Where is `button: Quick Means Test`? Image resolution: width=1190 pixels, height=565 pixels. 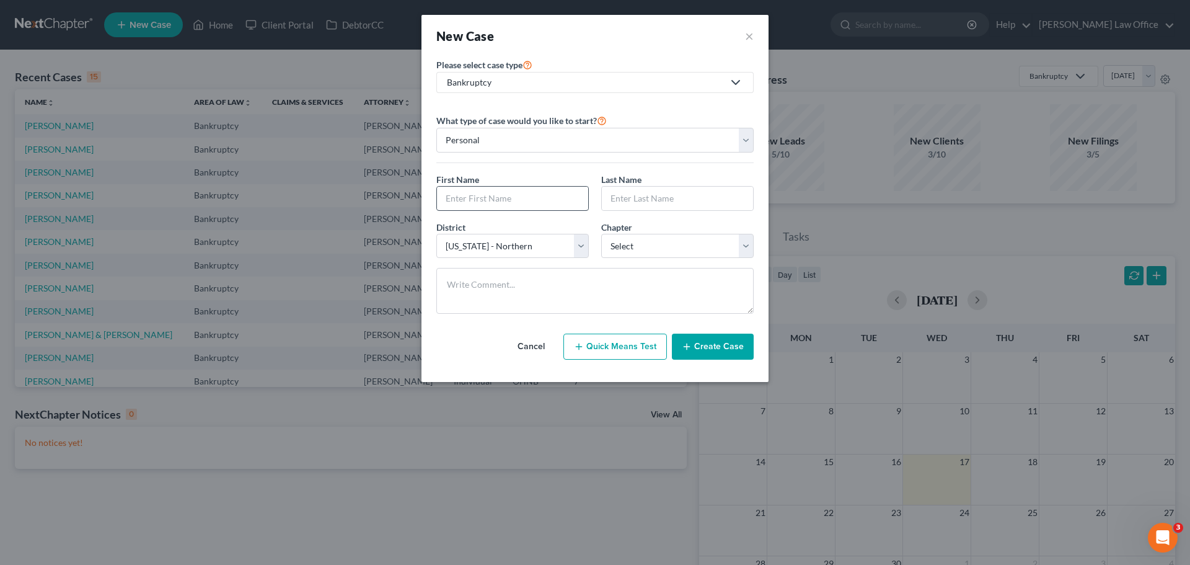 button: Quick Means Test is located at coordinates (615, 346).